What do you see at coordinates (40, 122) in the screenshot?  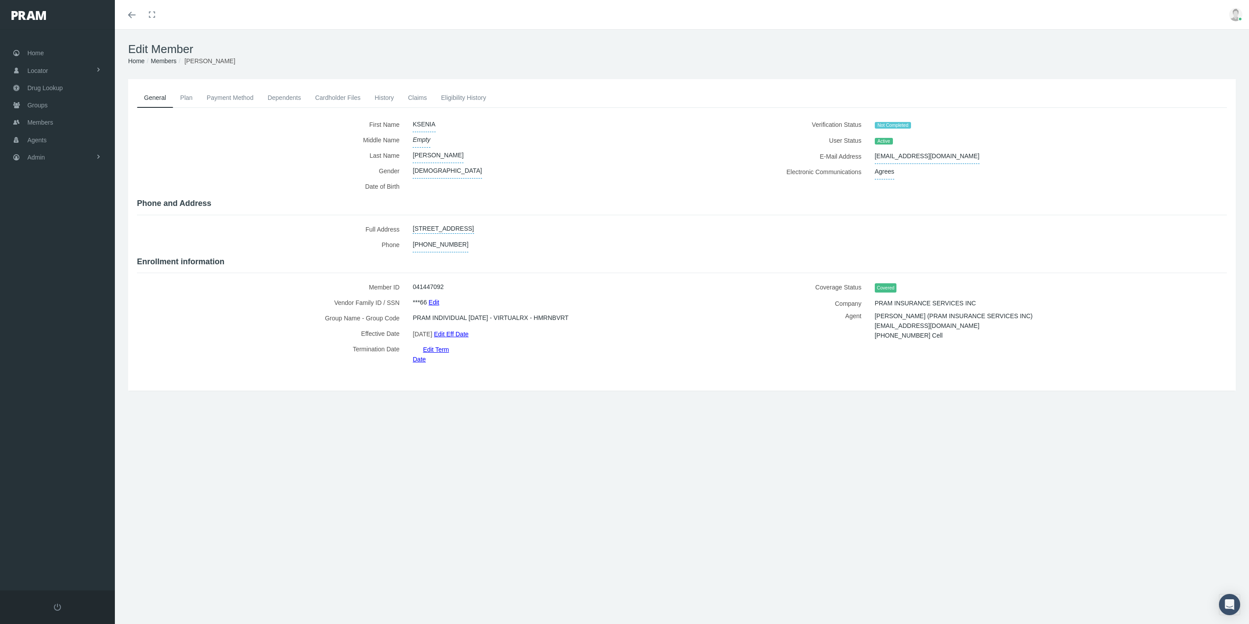 I see `span: Members` at bounding box center [40, 122].